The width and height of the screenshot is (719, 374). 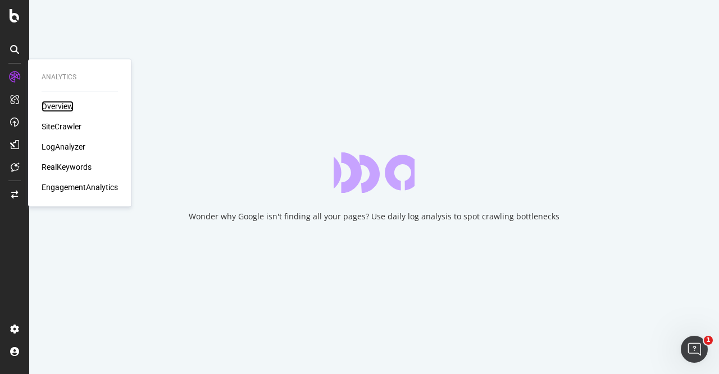 I want to click on div: animation, so click(x=374, y=172).